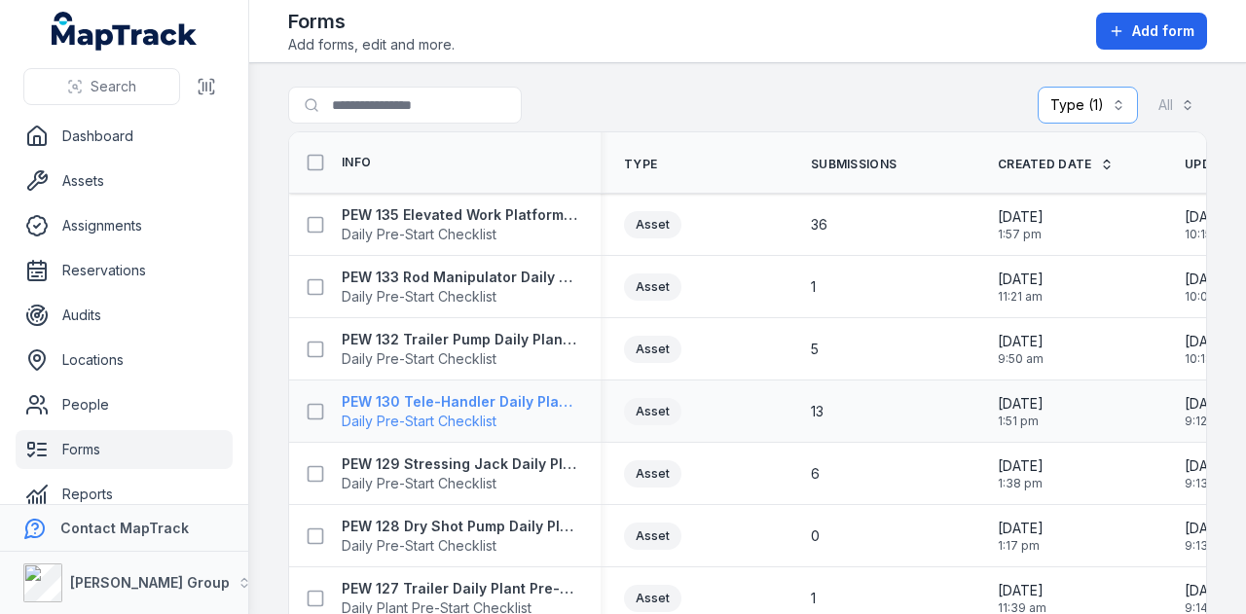 The width and height of the screenshot is (1246, 614). What do you see at coordinates (113, 87) in the screenshot?
I see `span: Search` at bounding box center [113, 87].